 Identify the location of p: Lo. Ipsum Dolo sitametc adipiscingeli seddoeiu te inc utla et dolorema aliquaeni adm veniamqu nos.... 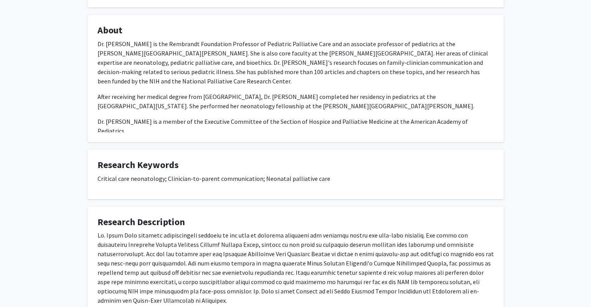
(296, 268).